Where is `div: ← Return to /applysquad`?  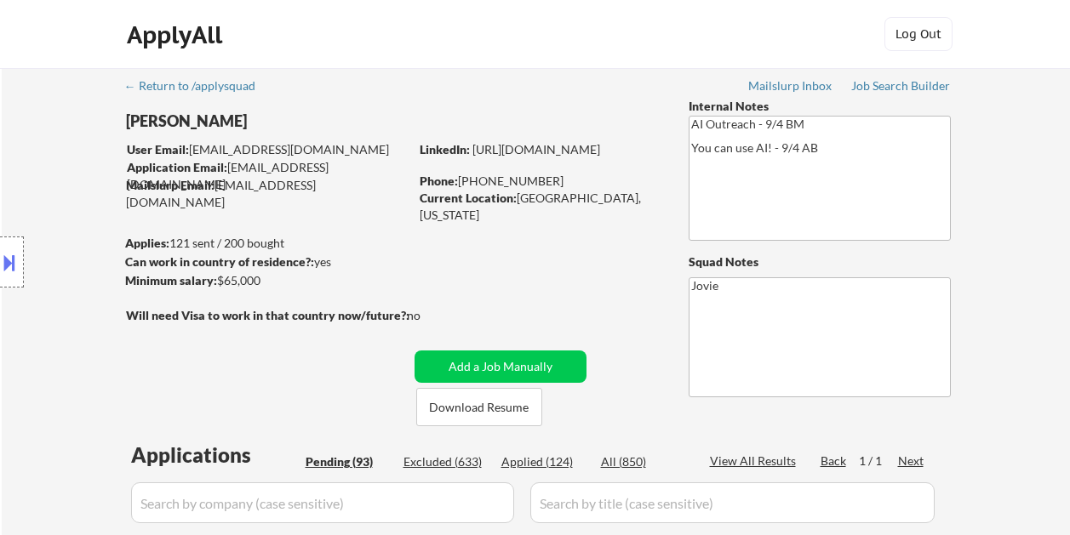 div: ← Return to /applysquad is located at coordinates (197, 86).